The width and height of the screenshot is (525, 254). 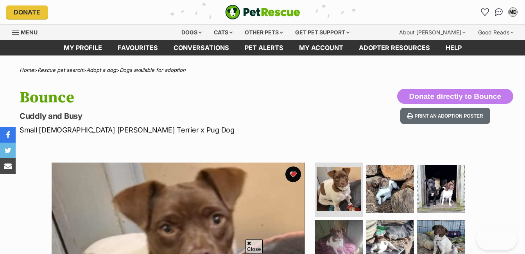 What do you see at coordinates (322, 32) in the screenshot?
I see `div: Get pet support` at bounding box center [322, 32].